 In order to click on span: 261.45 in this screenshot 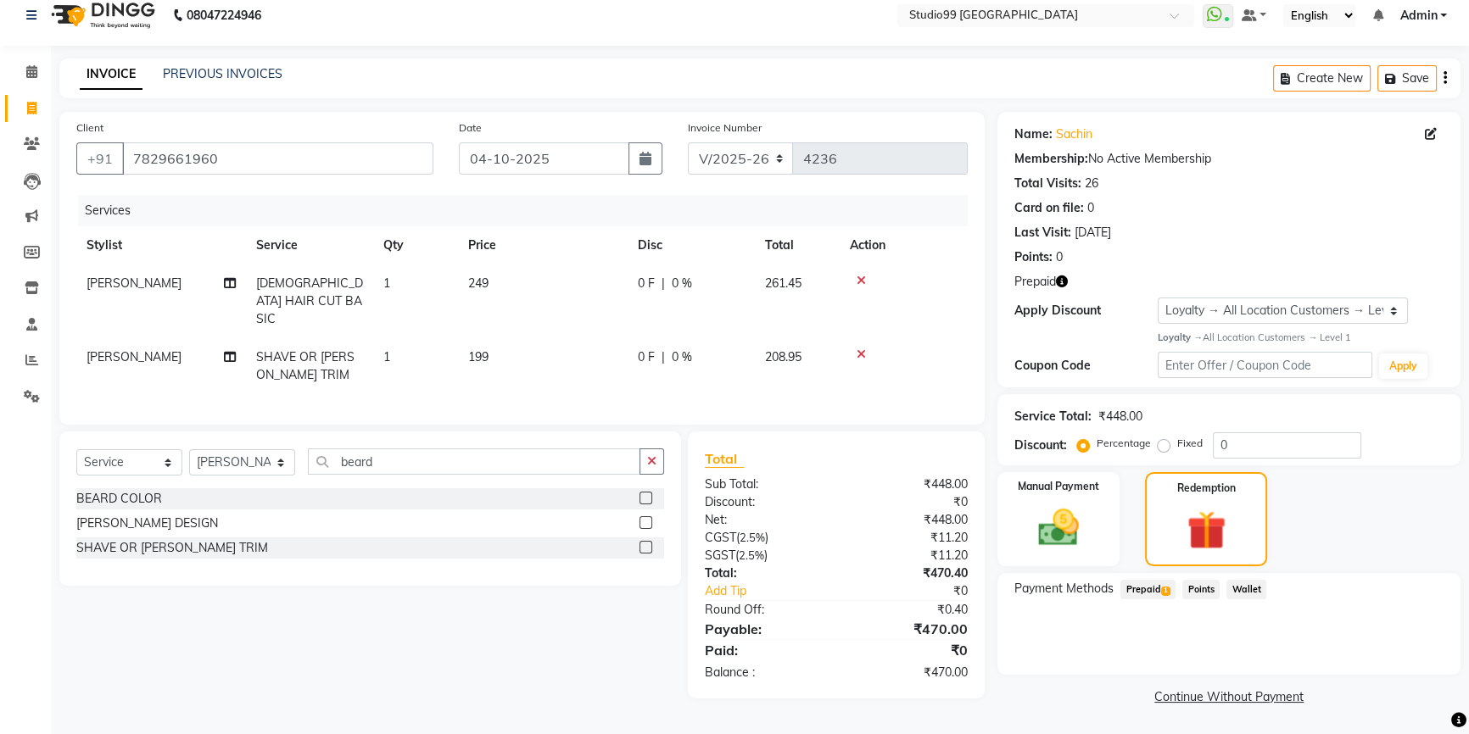, I will do `click(783, 283)`.